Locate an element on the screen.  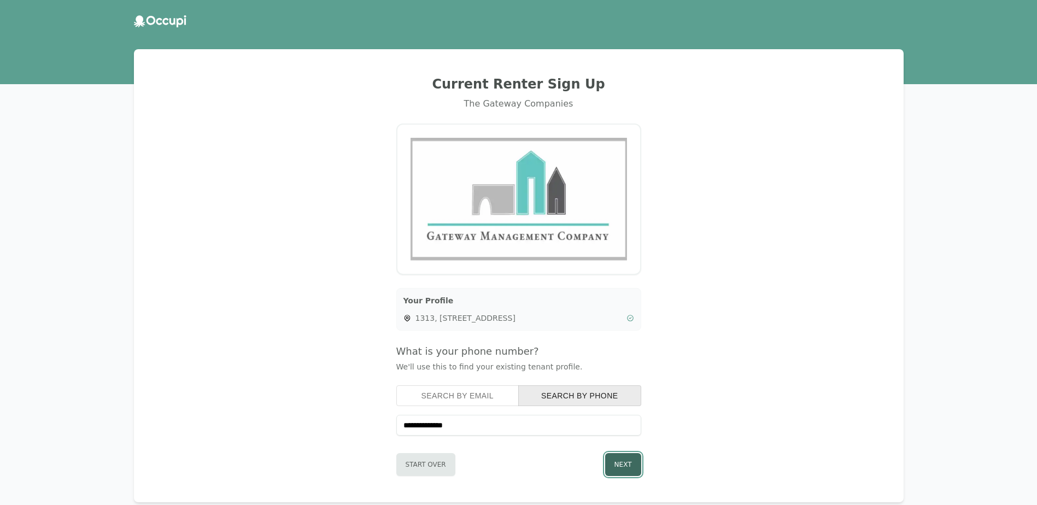
div: The Gateway Companies is located at coordinates (519, 104).